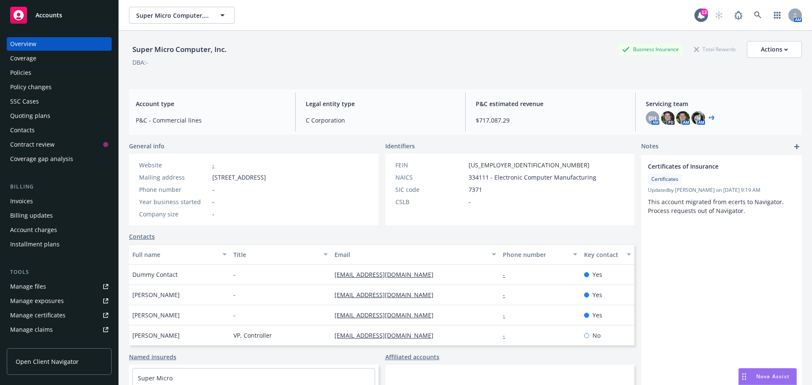 The width and height of the screenshot is (812, 385). I want to click on div: Billing updates, so click(31, 216).